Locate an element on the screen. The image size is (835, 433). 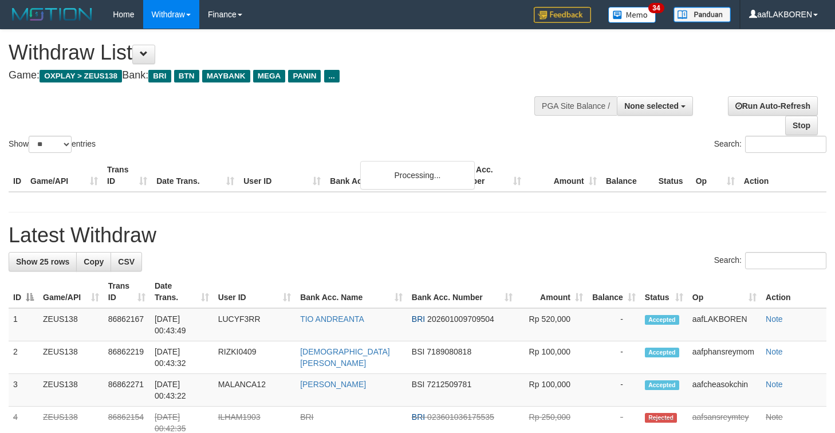
a: Run Auto-Refresh is located at coordinates (772, 106).